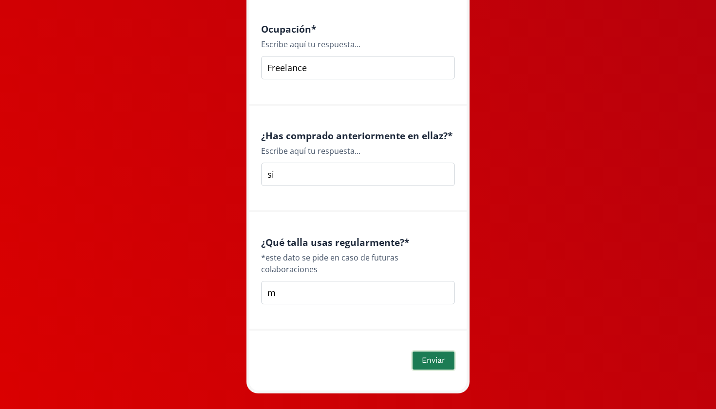 Image resolution: width=716 pixels, height=409 pixels. Describe the element at coordinates (358, 242) in the screenshot. I see `h4: ¿Qué talla usas regularmente? *` at that location.